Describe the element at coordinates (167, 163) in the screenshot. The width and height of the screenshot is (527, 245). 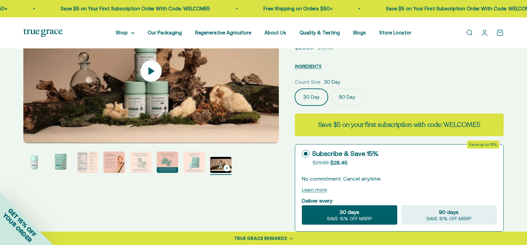
I see `button: Go to item 6` at that location.